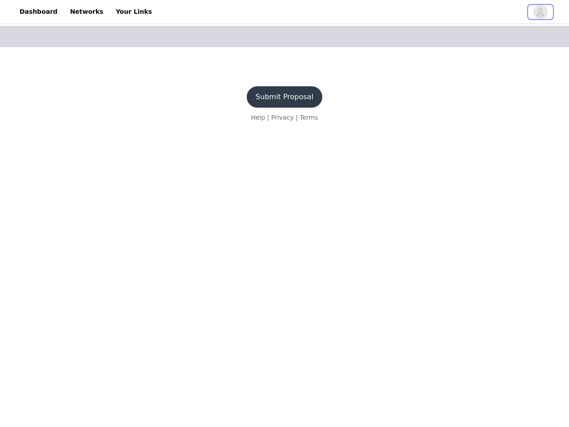  Describe the element at coordinates (86, 12) in the screenshot. I see `a: Networks` at that location.